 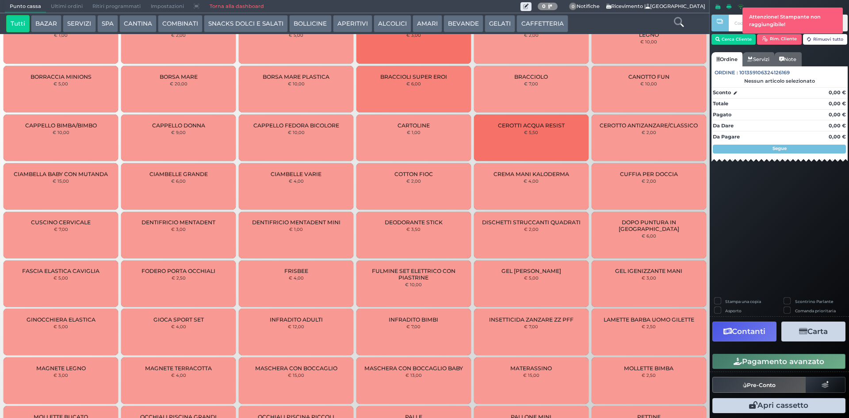 I want to click on span: INFRADITO BIMBI, so click(x=413, y=319).